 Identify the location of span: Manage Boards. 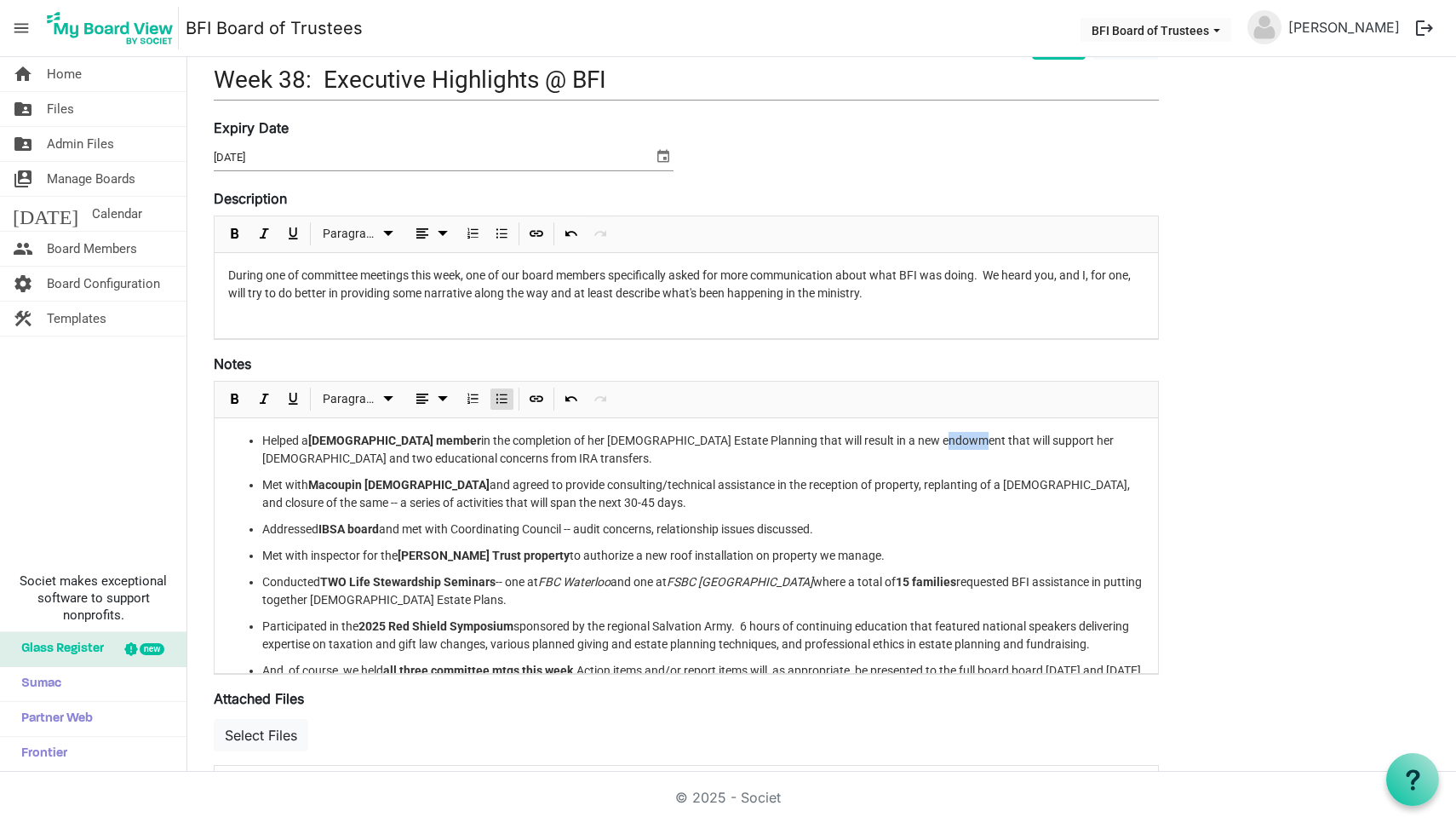
(92, 179).